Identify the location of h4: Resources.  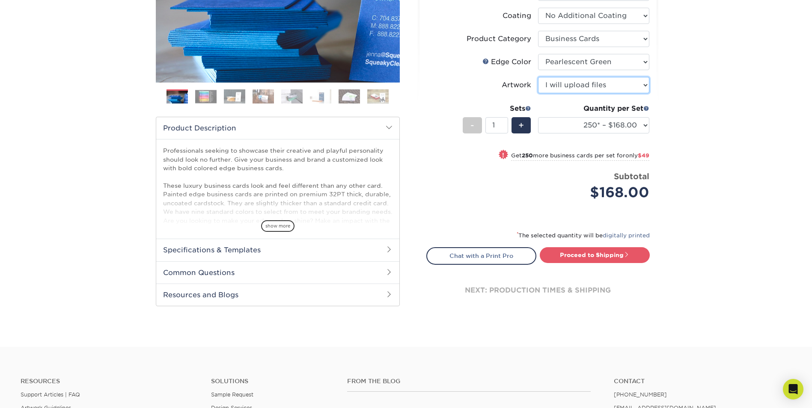
(109, 381).